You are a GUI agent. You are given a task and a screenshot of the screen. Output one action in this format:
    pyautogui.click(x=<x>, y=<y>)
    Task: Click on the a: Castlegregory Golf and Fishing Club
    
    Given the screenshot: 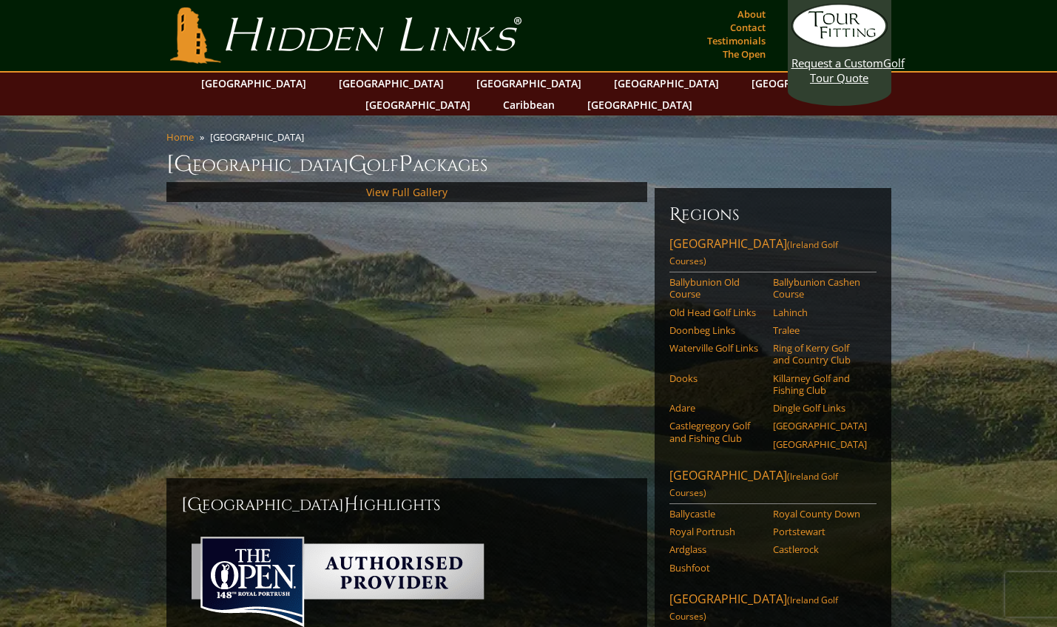 What is the action you would take?
    pyautogui.click(x=716, y=431)
    